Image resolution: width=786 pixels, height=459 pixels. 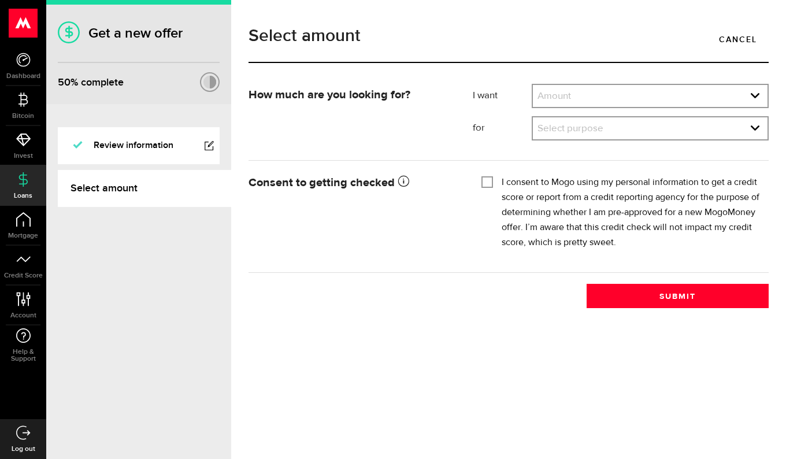 I want to click on label: I want, so click(x=502, y=96).